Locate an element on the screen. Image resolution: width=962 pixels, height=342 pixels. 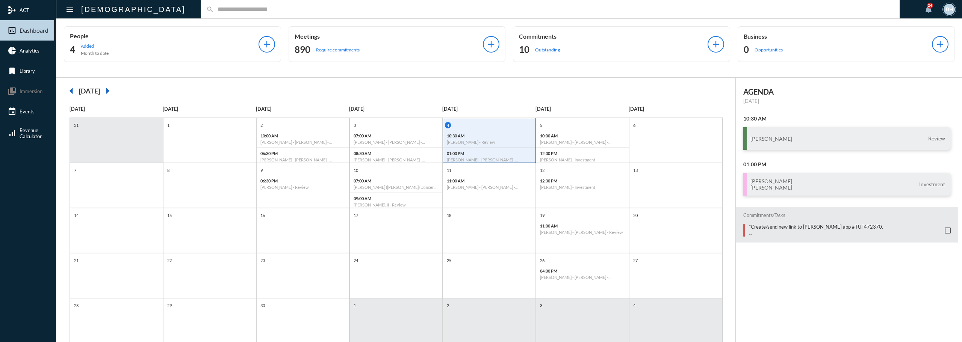
p: 30 is located at coordinates (263, 306).